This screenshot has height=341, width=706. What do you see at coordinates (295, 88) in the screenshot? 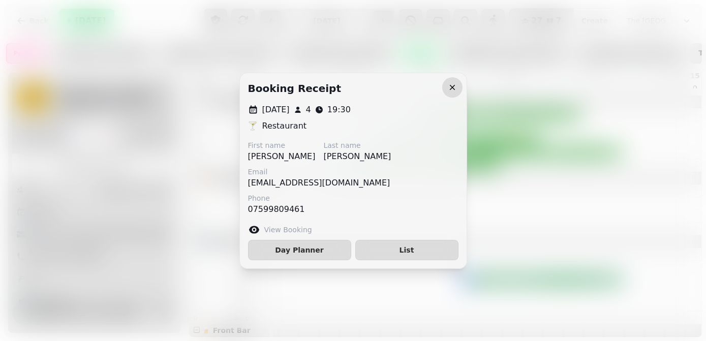
I see `h2: Booking receipt` at bounding box center [295, 88].